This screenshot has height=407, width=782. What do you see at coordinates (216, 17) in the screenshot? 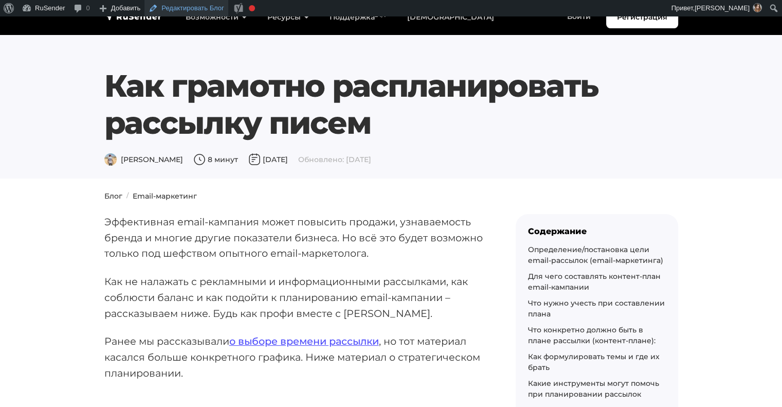
I see `a: Возможности` at bounding box center [216, 17].